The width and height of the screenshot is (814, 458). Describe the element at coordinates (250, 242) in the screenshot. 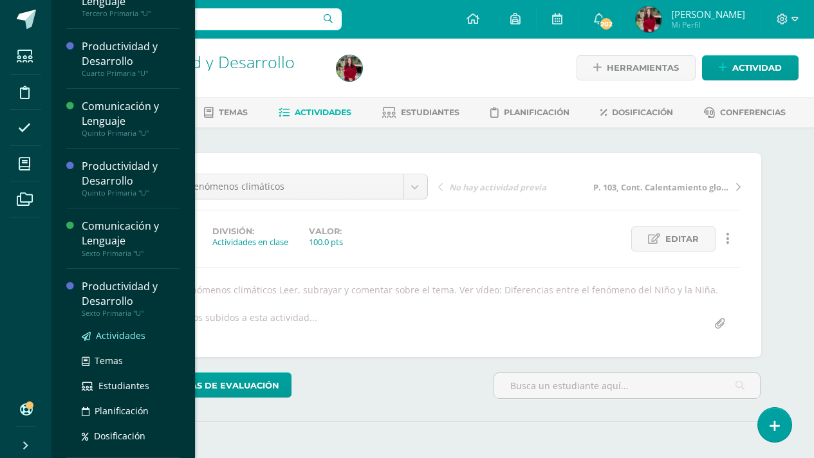

I see `div: Actividades en clase` at that location.